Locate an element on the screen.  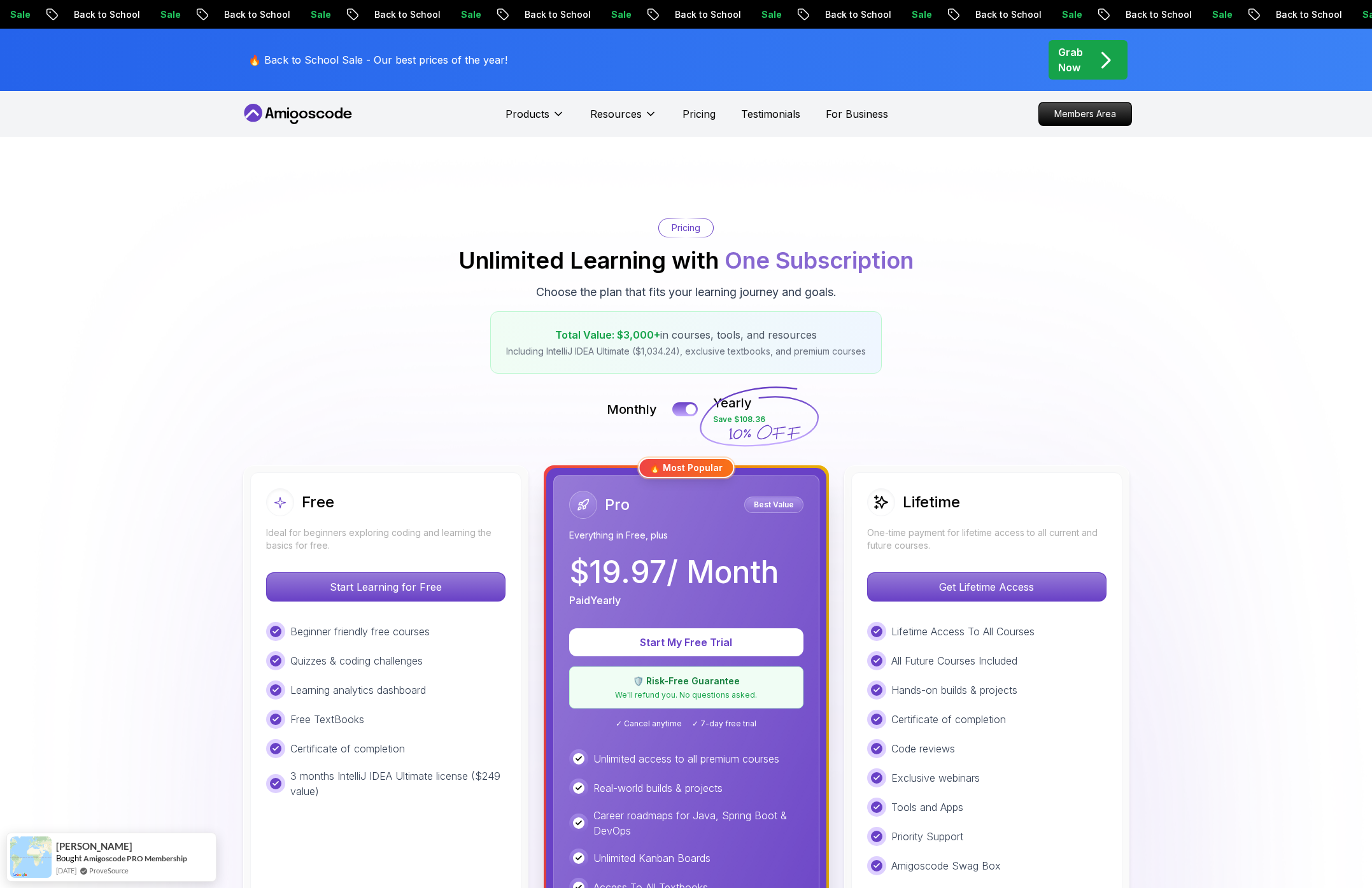
p: in courses, tools, and resources is located at coordinates (685, 335).